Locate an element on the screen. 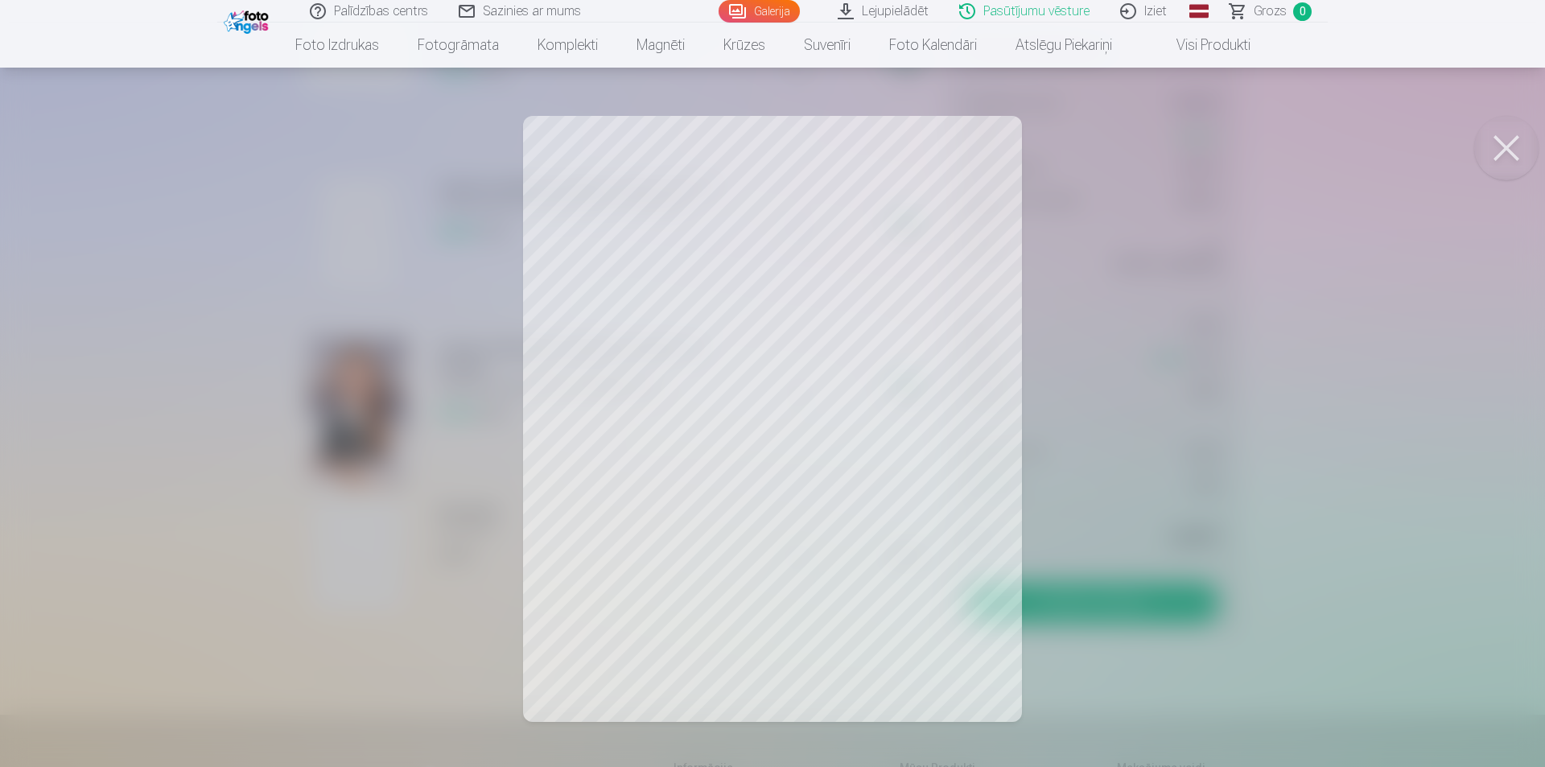 The height and width of the screenshot is (767, 1545). a: Foto kalendāri is located at coordinates (932, 45).